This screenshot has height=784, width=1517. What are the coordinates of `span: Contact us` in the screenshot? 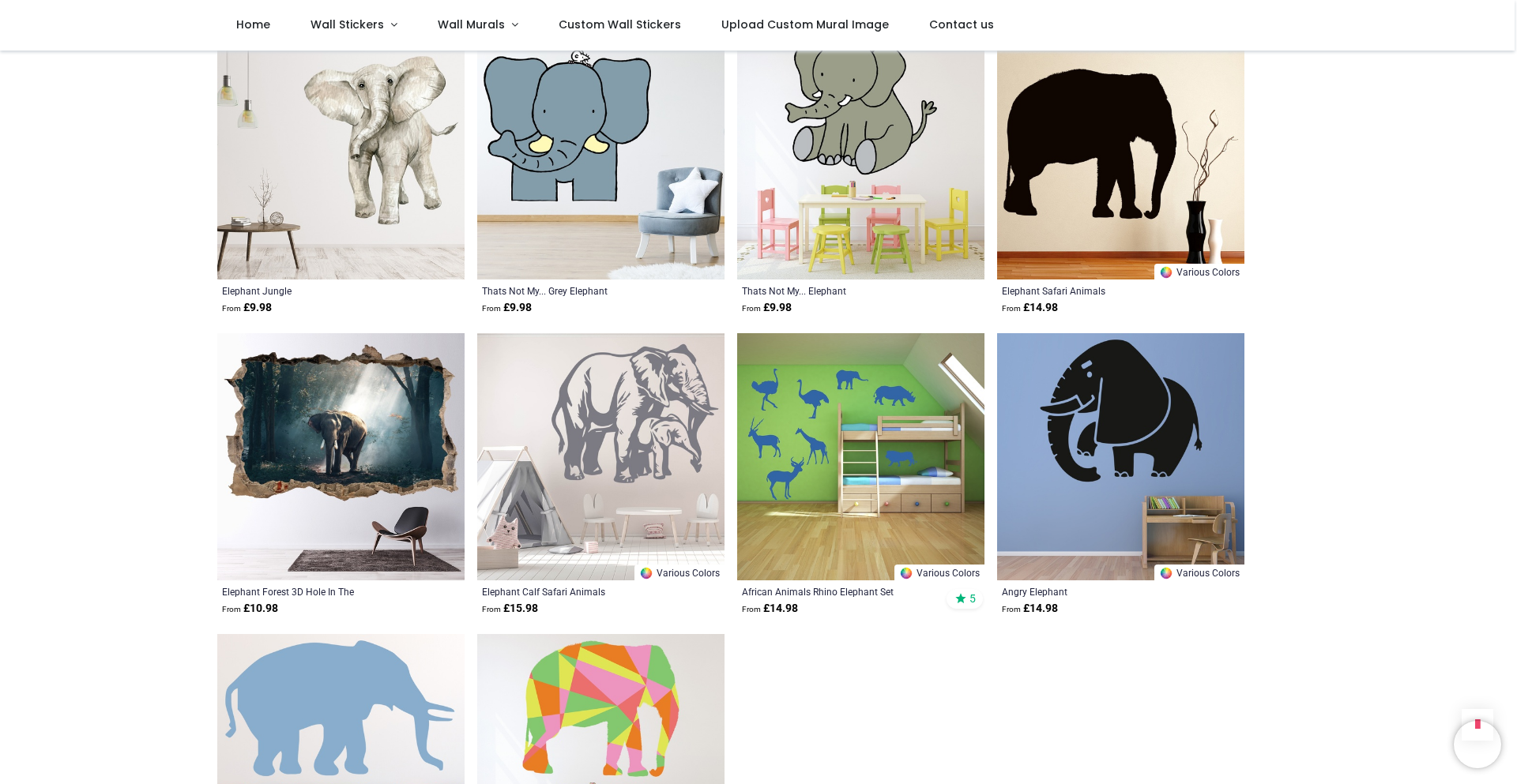 It's located at (961, 24).